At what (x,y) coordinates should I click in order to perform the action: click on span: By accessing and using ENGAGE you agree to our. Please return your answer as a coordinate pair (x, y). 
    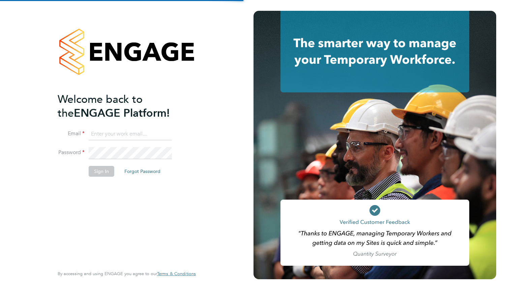
    Looking at the image, I should click on (127, 273).